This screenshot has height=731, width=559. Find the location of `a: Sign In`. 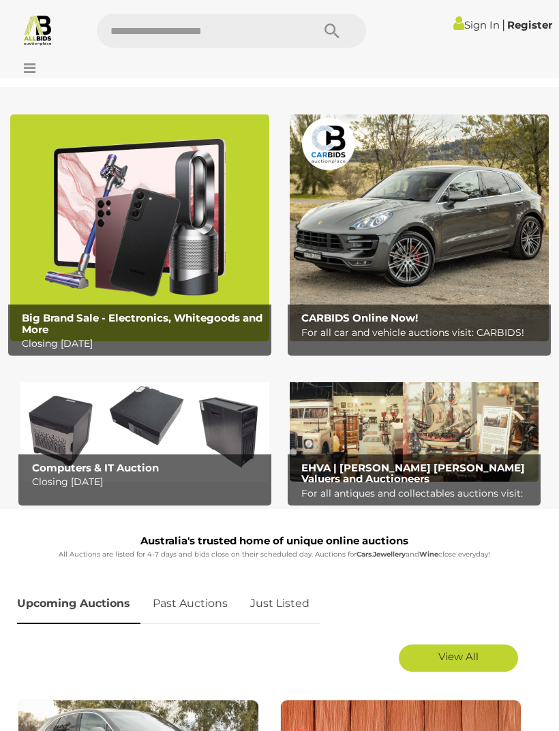

a: Sign In is located at coordinates (476, 25).